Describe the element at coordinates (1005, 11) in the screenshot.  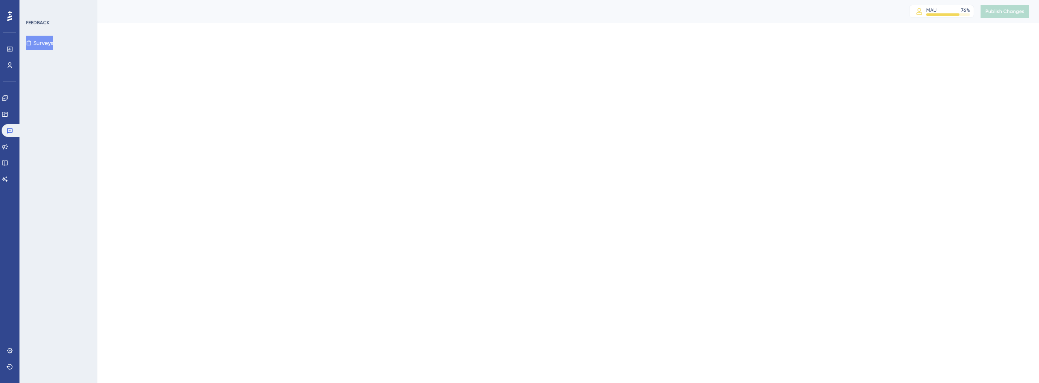
I see `button: Publish Changes` at that location.